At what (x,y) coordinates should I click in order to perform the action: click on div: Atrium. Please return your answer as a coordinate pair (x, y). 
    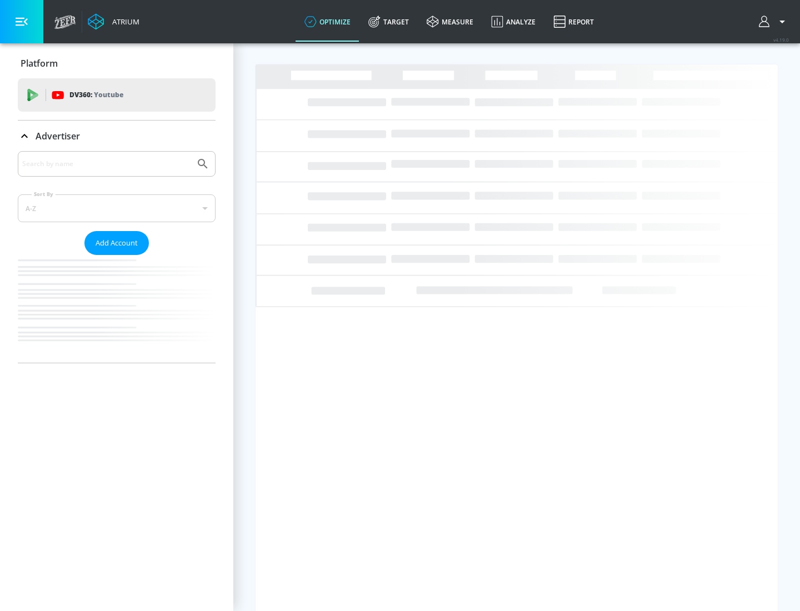
    Looking at the image, I should click on (123, 22).